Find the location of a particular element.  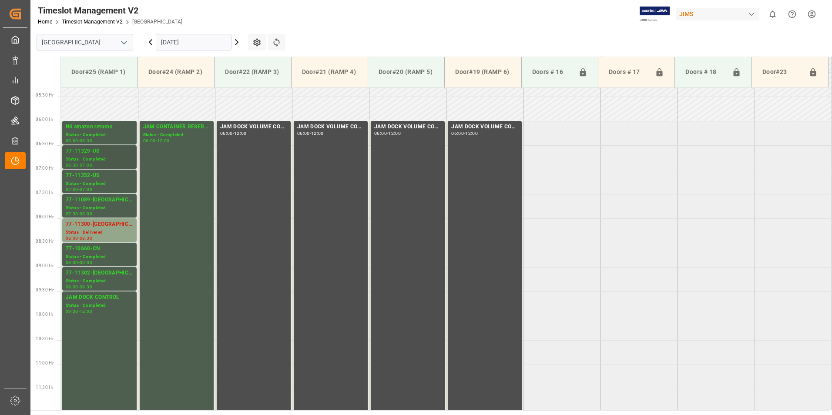

span: 09:30 Hr is located at coordinates (44, 290).